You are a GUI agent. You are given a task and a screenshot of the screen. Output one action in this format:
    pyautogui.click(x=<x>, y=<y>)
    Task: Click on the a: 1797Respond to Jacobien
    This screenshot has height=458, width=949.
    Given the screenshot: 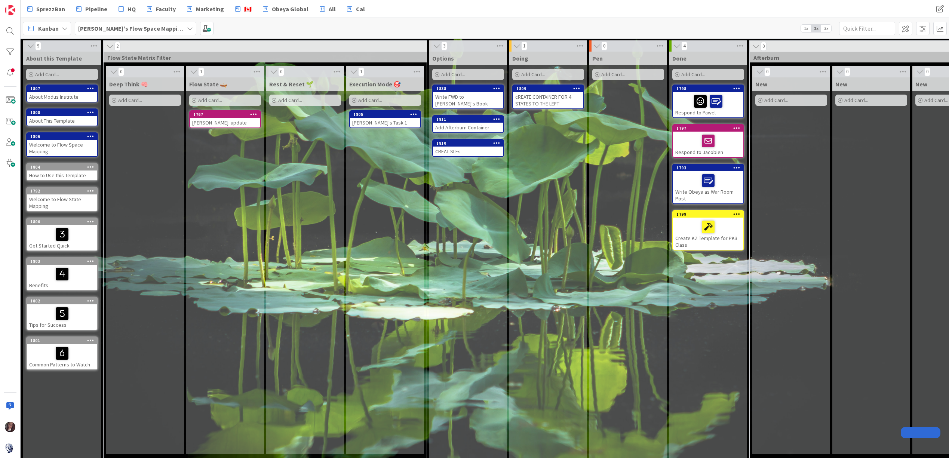 What is the action you would take?
    pyautogui.click(x=708, y=141)
    